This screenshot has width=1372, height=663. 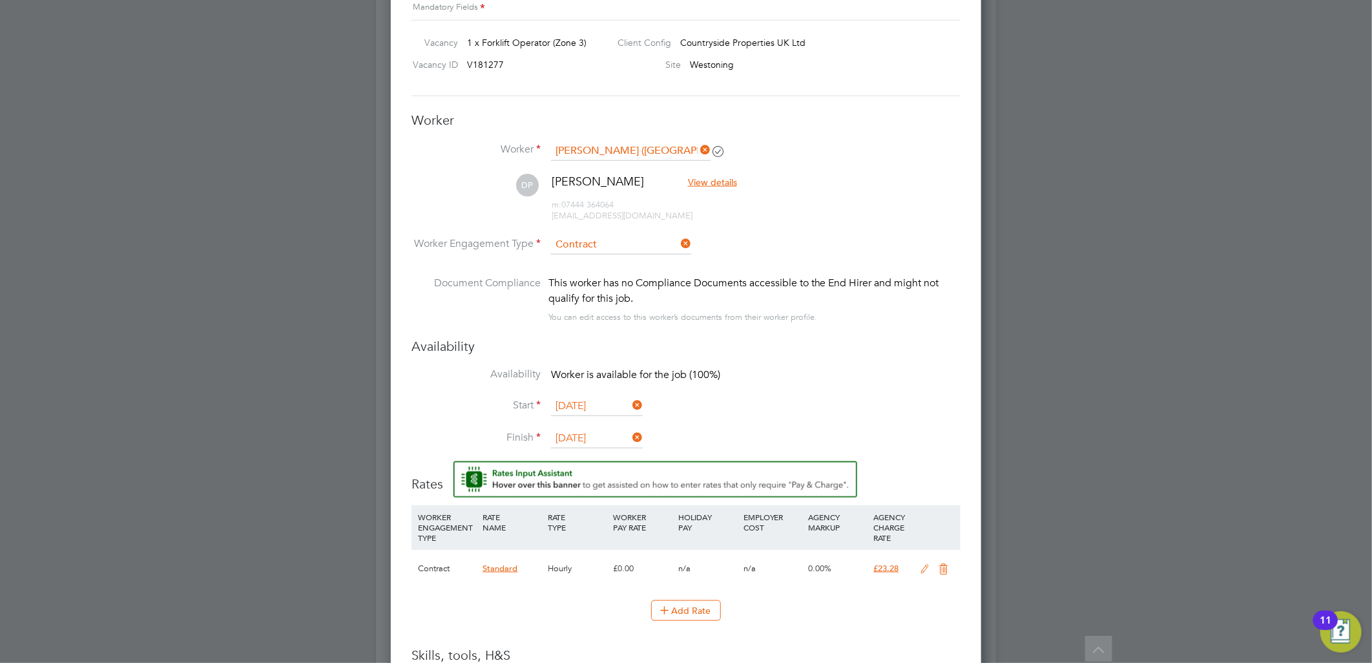 I want to click on span: V181277, so click(x=485, y=65).